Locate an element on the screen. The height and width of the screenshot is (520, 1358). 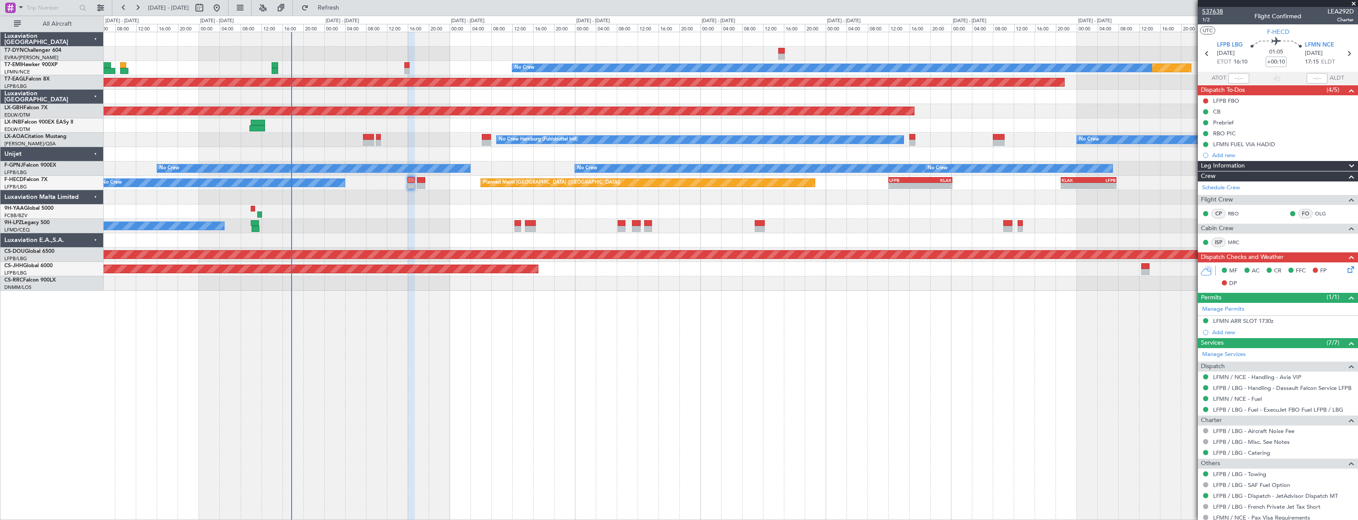
a: LFMN / NCE - Fuel is located at coordinates (1237, 399).